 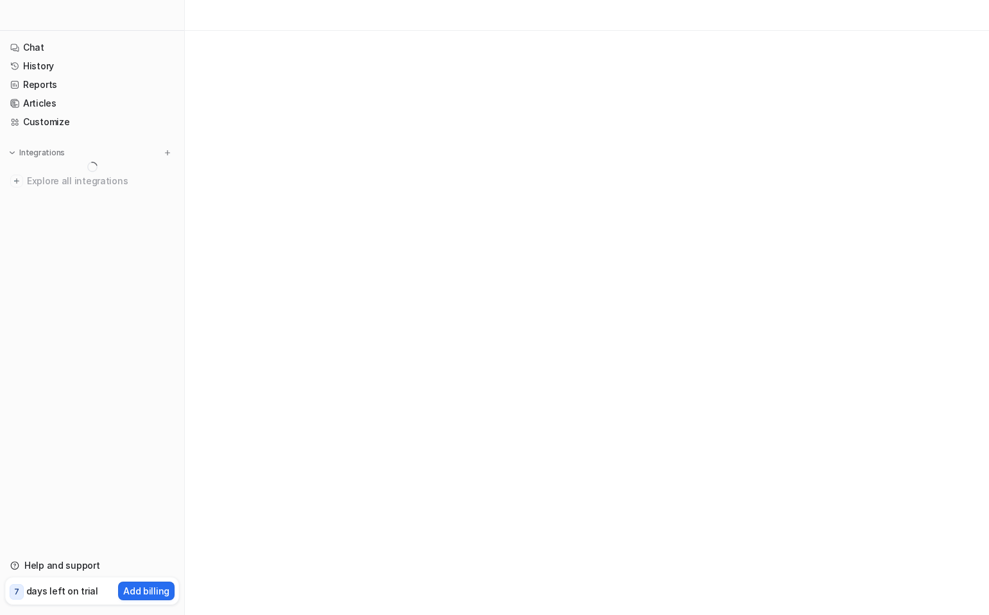 What do you see at coordinates (146, 591) in the screenshot?
I see `p: Add billing` at bounding box center [146, 591].